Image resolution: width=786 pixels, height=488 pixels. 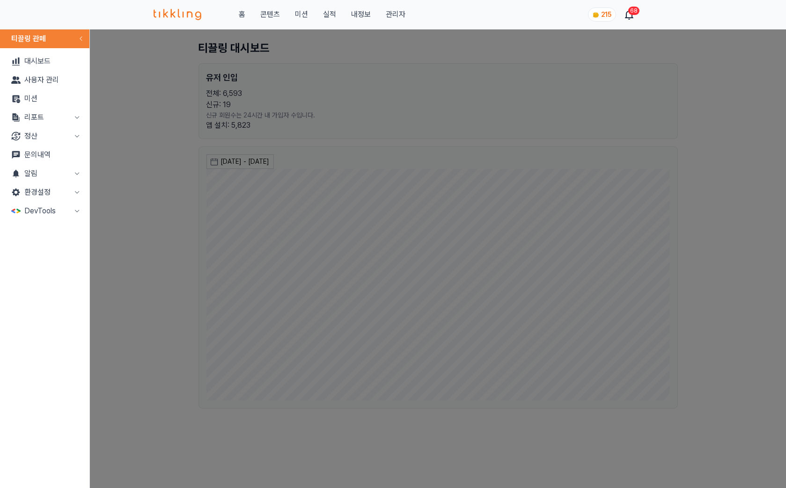 I want to click on button: 환경설정, so click(x=44, y=192).